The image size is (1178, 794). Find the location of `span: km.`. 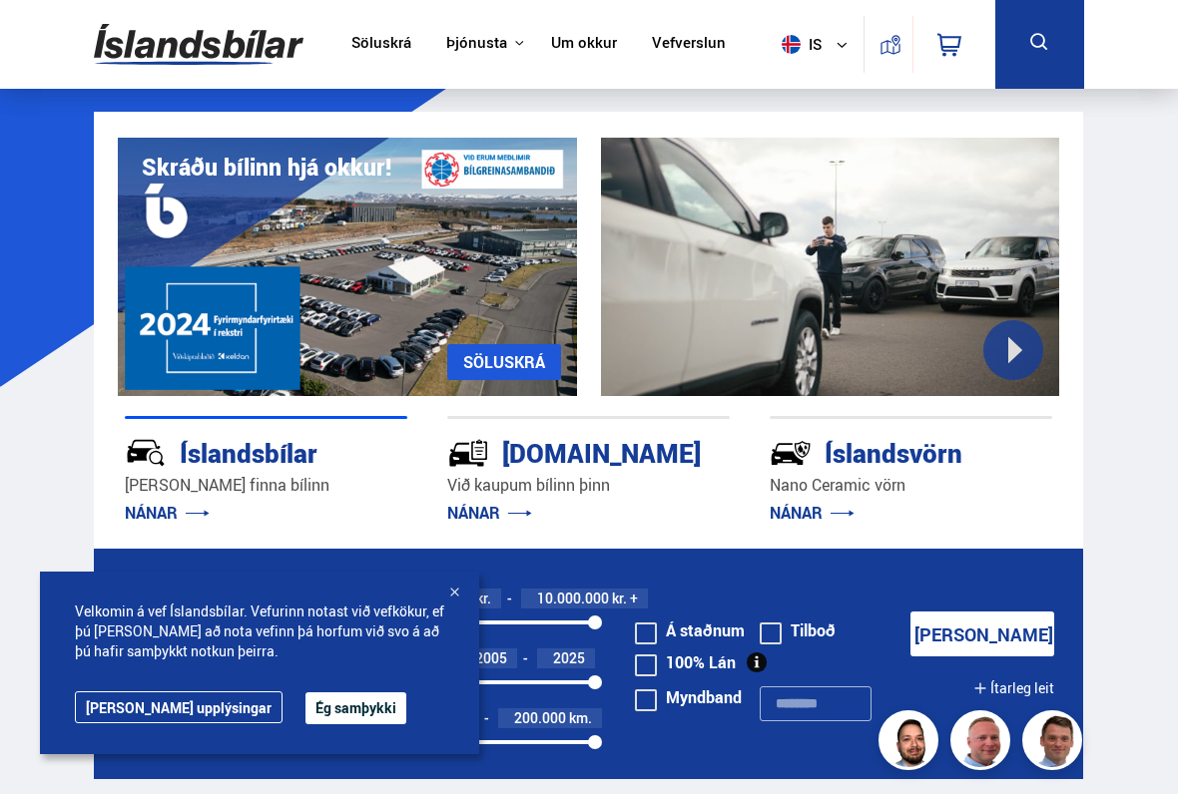

span: km. is located at coordinates (580, 719).